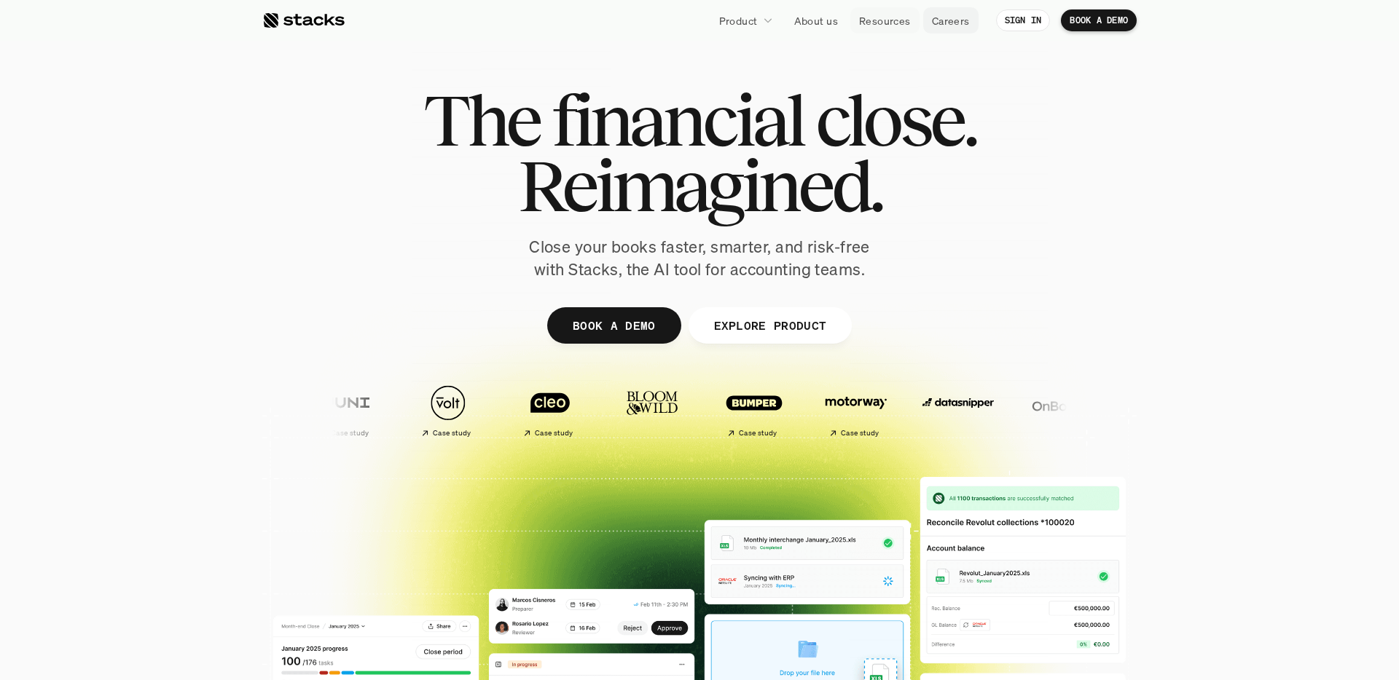 This screenshot has width=1399, height=680. What do you see at coordinates (951, 20) in the screenshot?
I see `a: Careers` at bounding box center [951, 20].